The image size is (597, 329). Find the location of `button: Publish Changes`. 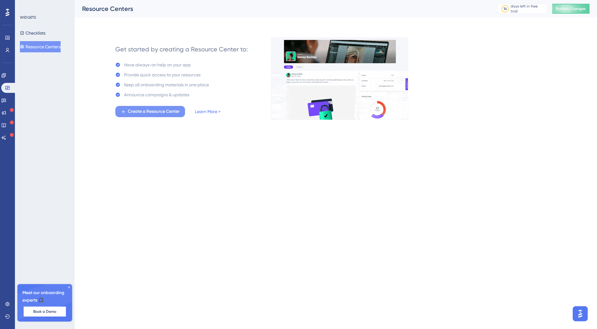

button: Publish Changes is located at coordinates (571, 9).